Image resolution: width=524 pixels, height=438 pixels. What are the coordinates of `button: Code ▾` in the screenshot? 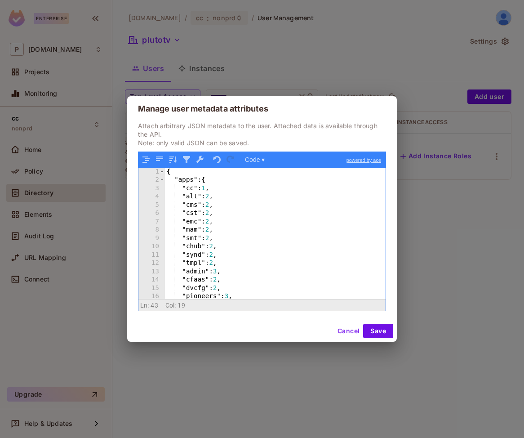 It's located at (255, 160).